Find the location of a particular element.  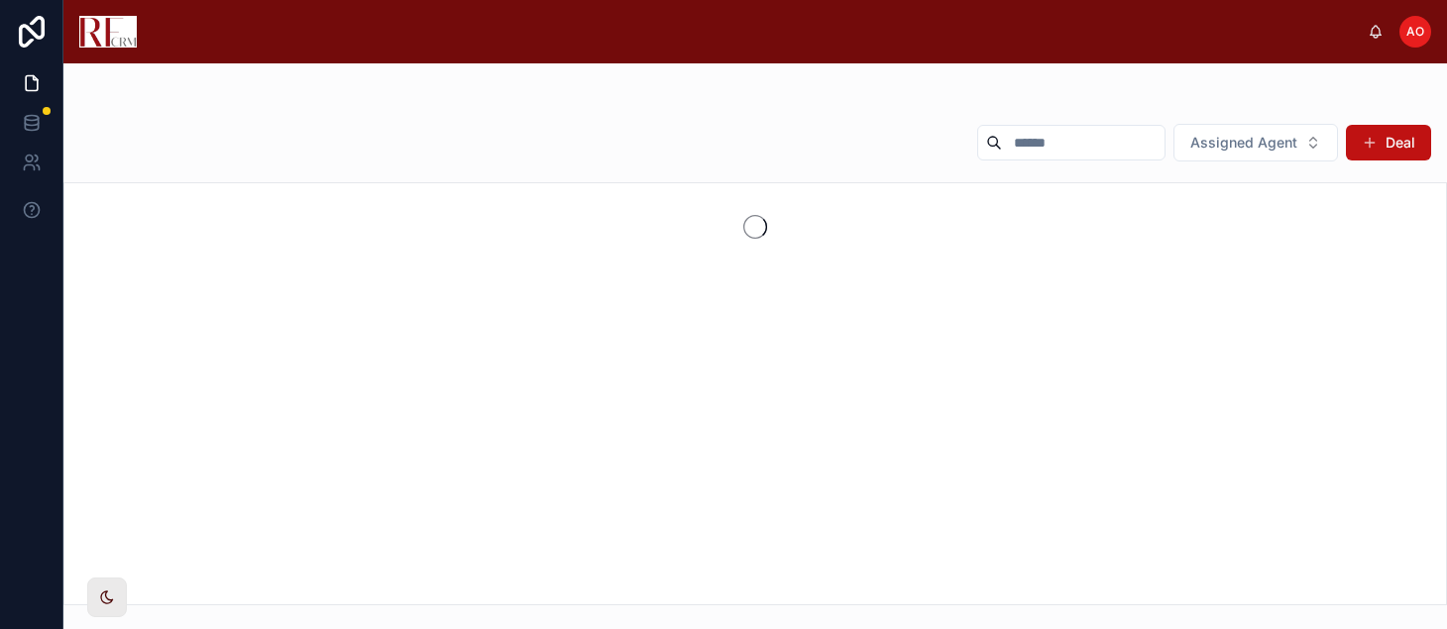

img: App logo is located at coordinates (108, 32).